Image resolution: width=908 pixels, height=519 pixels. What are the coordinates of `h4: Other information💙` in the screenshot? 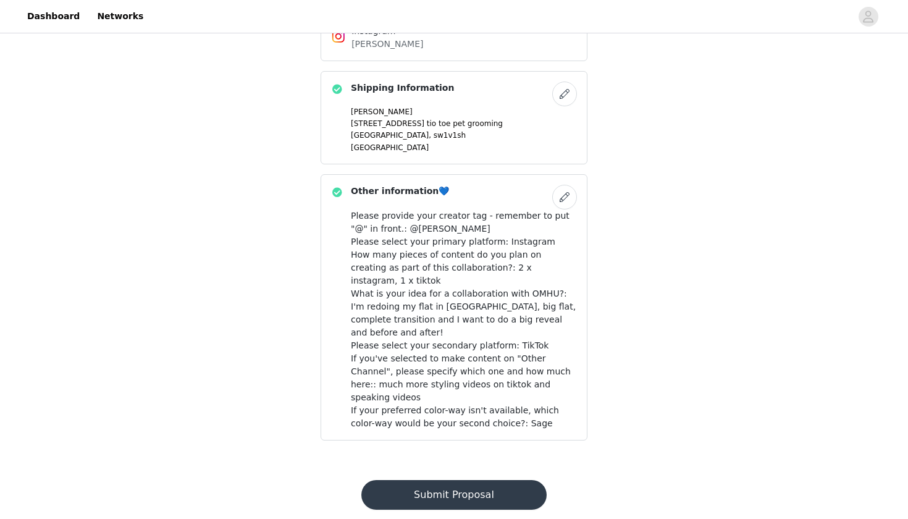 It's located at (400, 191).